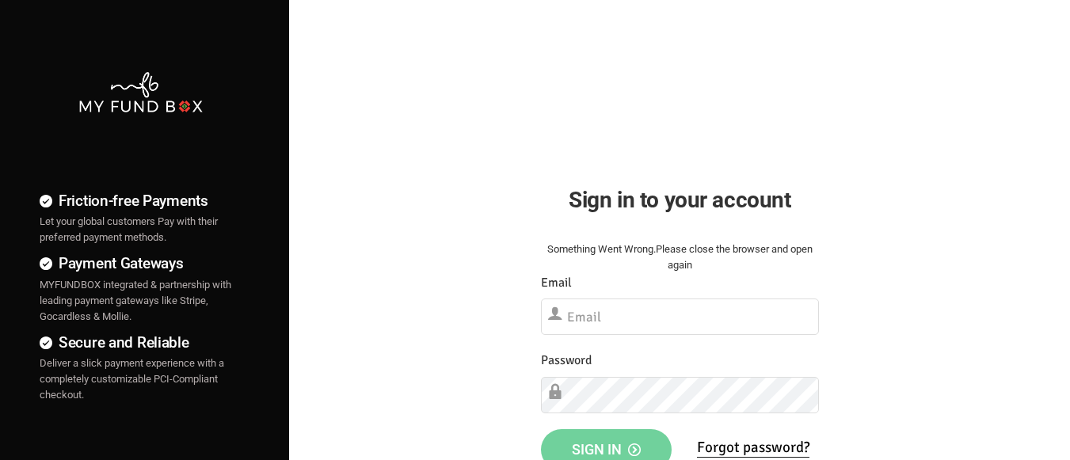 This screenshot has height=460, width=1070. I want to click on label: Password, so click(566, 360).